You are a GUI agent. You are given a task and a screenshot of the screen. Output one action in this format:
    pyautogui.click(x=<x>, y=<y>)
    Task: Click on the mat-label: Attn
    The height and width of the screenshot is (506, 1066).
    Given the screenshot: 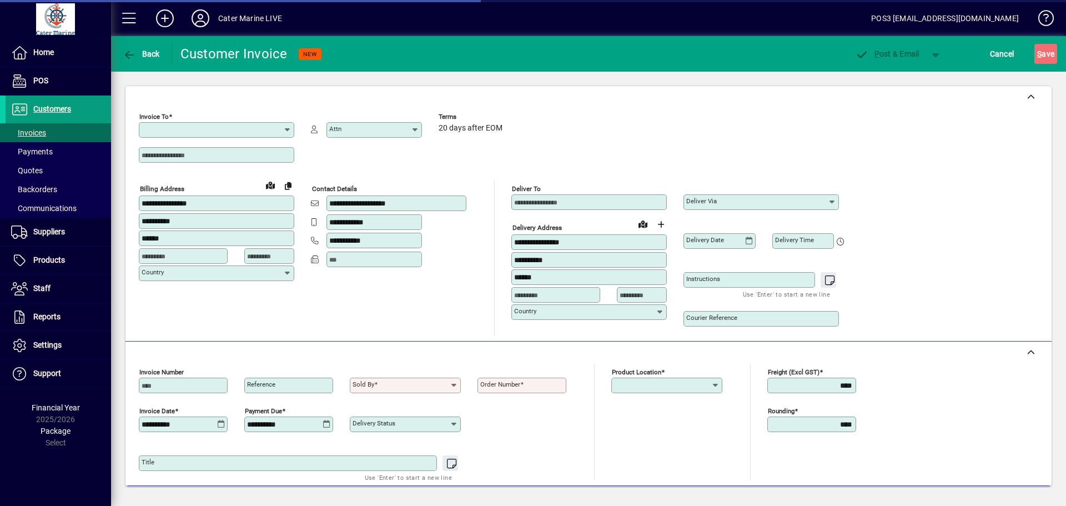 What is the action you would take?
    pyautogui.click(x=335, y=129)
    